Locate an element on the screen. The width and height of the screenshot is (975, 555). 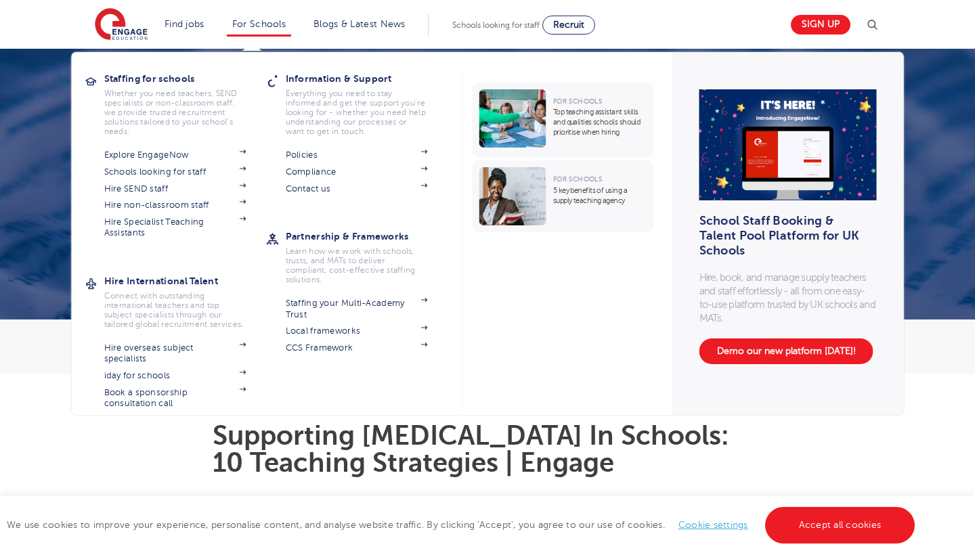
a: Blogs & Latest News is located at coordinates (360, 24).